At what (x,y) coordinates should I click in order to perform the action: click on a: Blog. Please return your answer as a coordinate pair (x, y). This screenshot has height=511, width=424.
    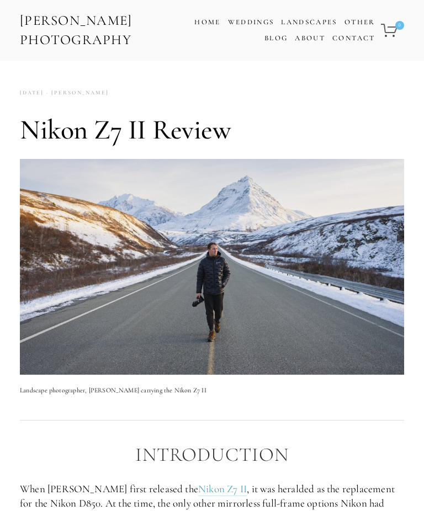
    Looking at the image, I should click on (276, 38).